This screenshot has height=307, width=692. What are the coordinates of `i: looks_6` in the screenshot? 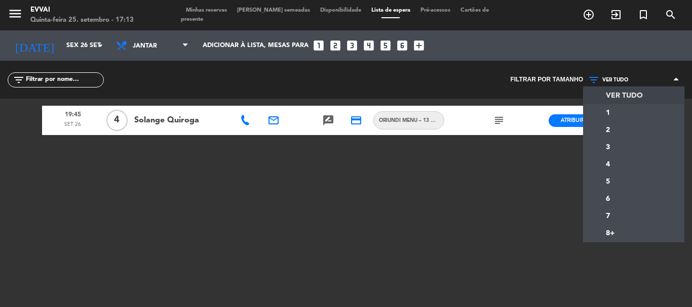 It's located at (402, 46).